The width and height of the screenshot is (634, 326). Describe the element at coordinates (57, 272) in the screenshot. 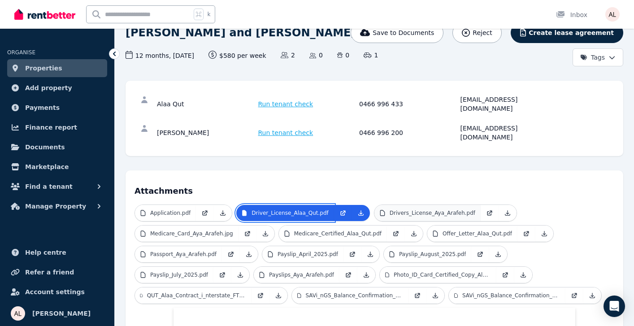

I see `a: Refer a friend` at that location.